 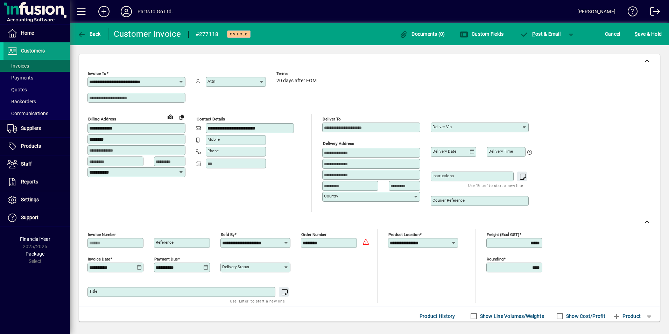 I want to click on span: Financial Year, so click(x=35, y=239).